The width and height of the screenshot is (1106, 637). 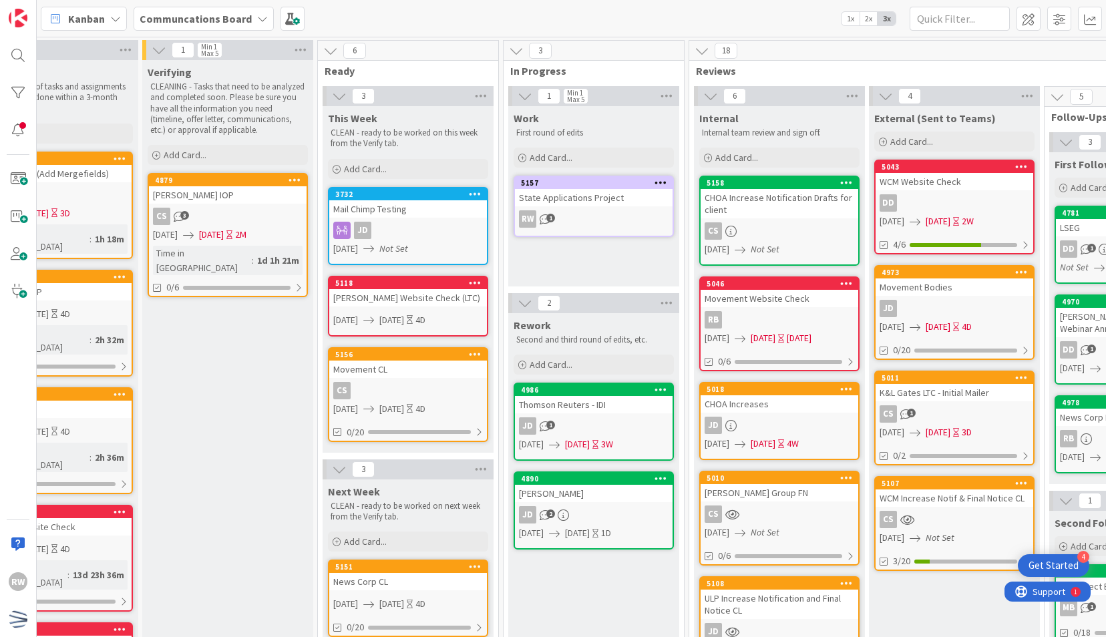 What do you see at coordinates (782, 389) in the screenshot?
I see `div: 5018` at bounding box center [782, 389].